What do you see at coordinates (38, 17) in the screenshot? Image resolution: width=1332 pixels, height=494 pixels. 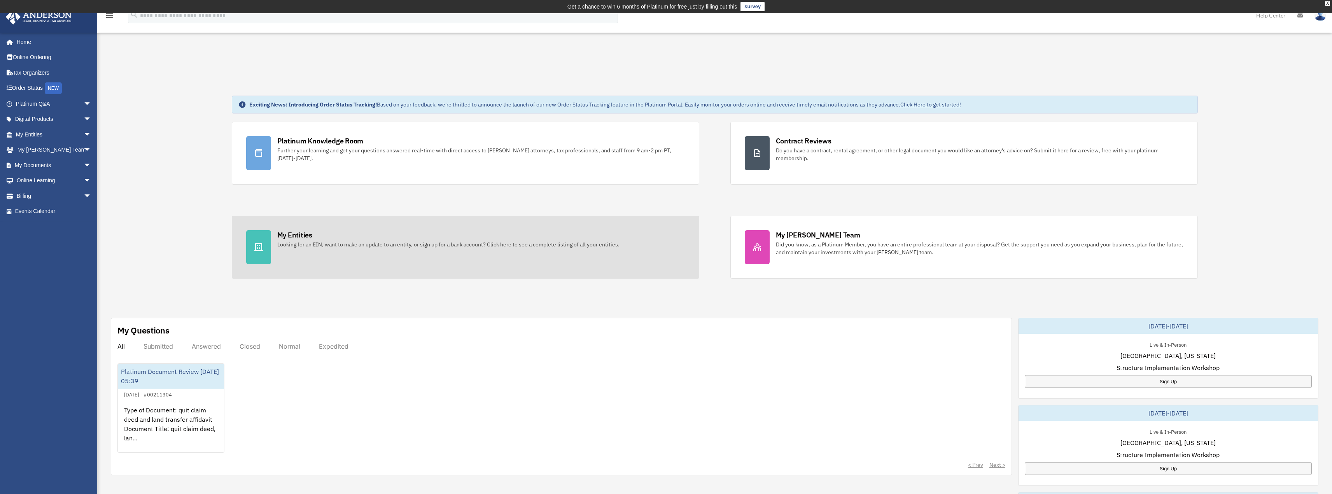 I see `img: Anderson Advisors Platinum Portal` at bounding box center [38, 17].